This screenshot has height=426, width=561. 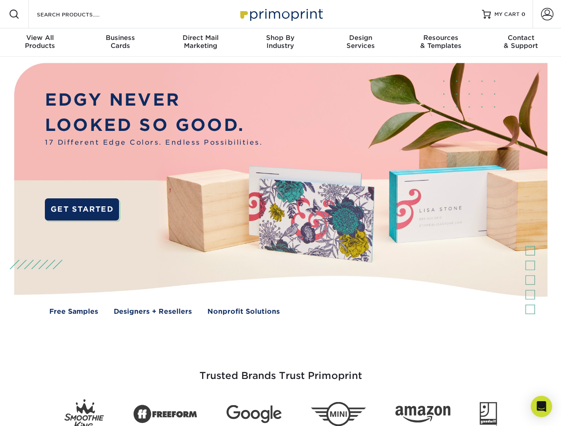 What do you see at coordinates (281, 371) in the screenshot?
I see `h3: Trusted Brands Trust Primoprint` at bounding box center [281, 371].